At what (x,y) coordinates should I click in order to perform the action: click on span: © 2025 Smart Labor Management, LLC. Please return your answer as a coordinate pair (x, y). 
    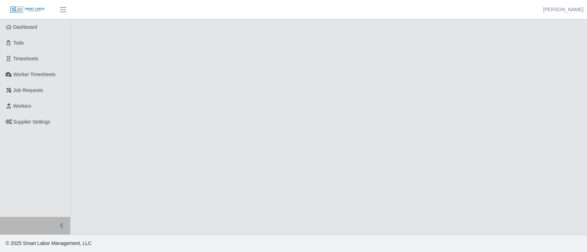
    Looking at the image, I should click on (48, 243).